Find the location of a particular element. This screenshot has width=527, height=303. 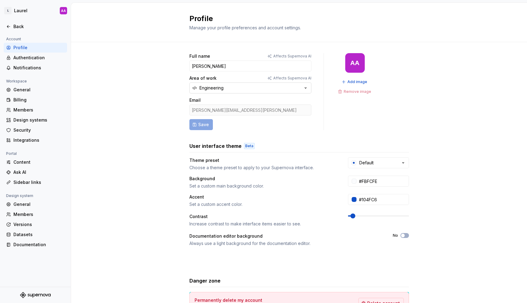

input: #104FC6 is located at coordinates (383, 199).